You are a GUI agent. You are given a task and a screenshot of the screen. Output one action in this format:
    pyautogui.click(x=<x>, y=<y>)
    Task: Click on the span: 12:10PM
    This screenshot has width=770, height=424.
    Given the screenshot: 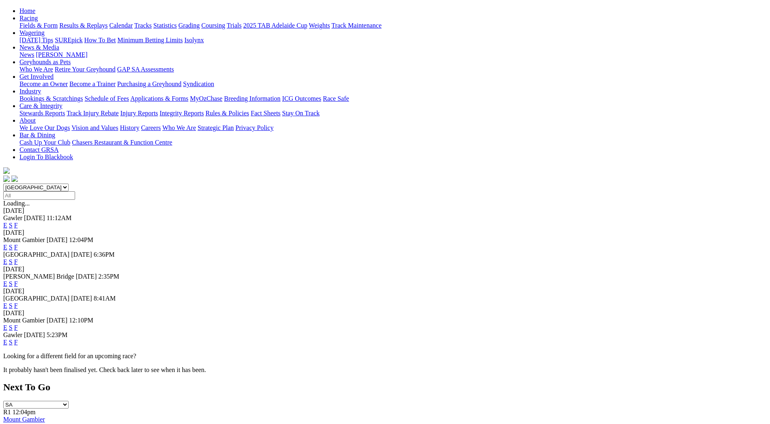 What is the action you would take?
    pyautogui.click(x=81, y=320)
    